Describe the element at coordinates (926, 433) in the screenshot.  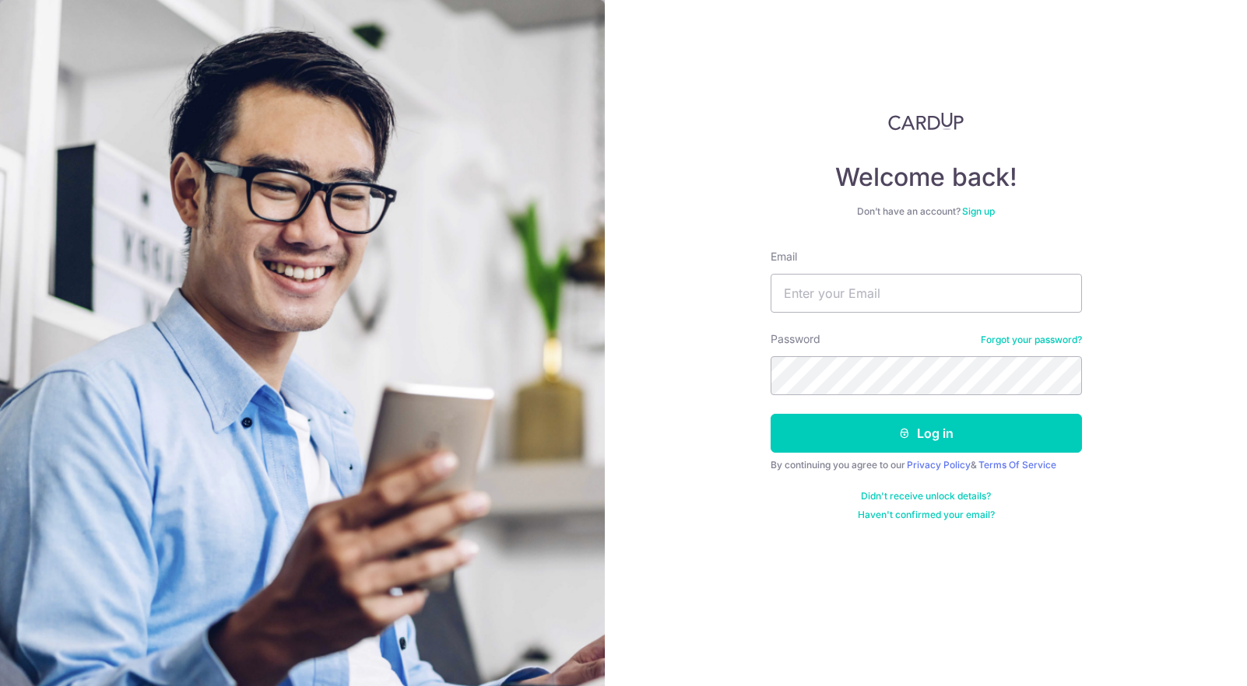
I see `button: Log in` at that location.